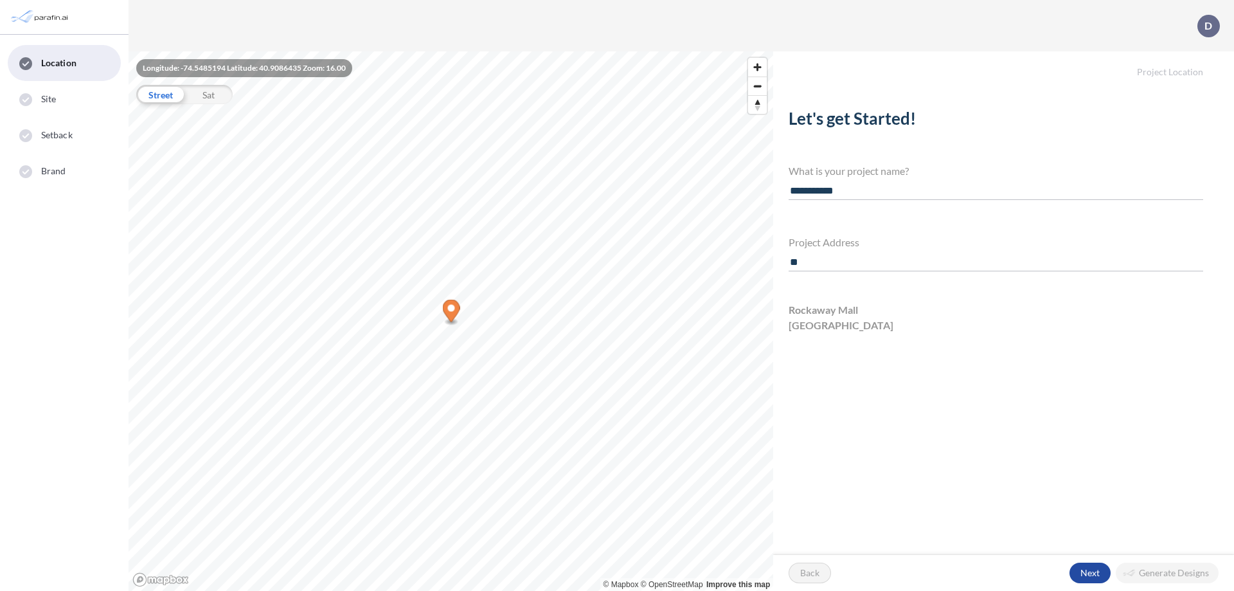 The width and height of the screenshot is (1234, 591). Describe the element at coordinates (451, 321) in the screenshot. I see `canvas: Map` at that location.